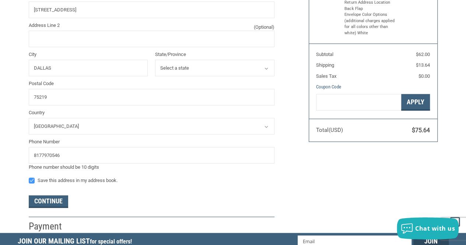 This screenshot has height=245, width=466. Describe the element at coordinates (423, 54) in the screenshot. I see `span: $62.00` at that location.